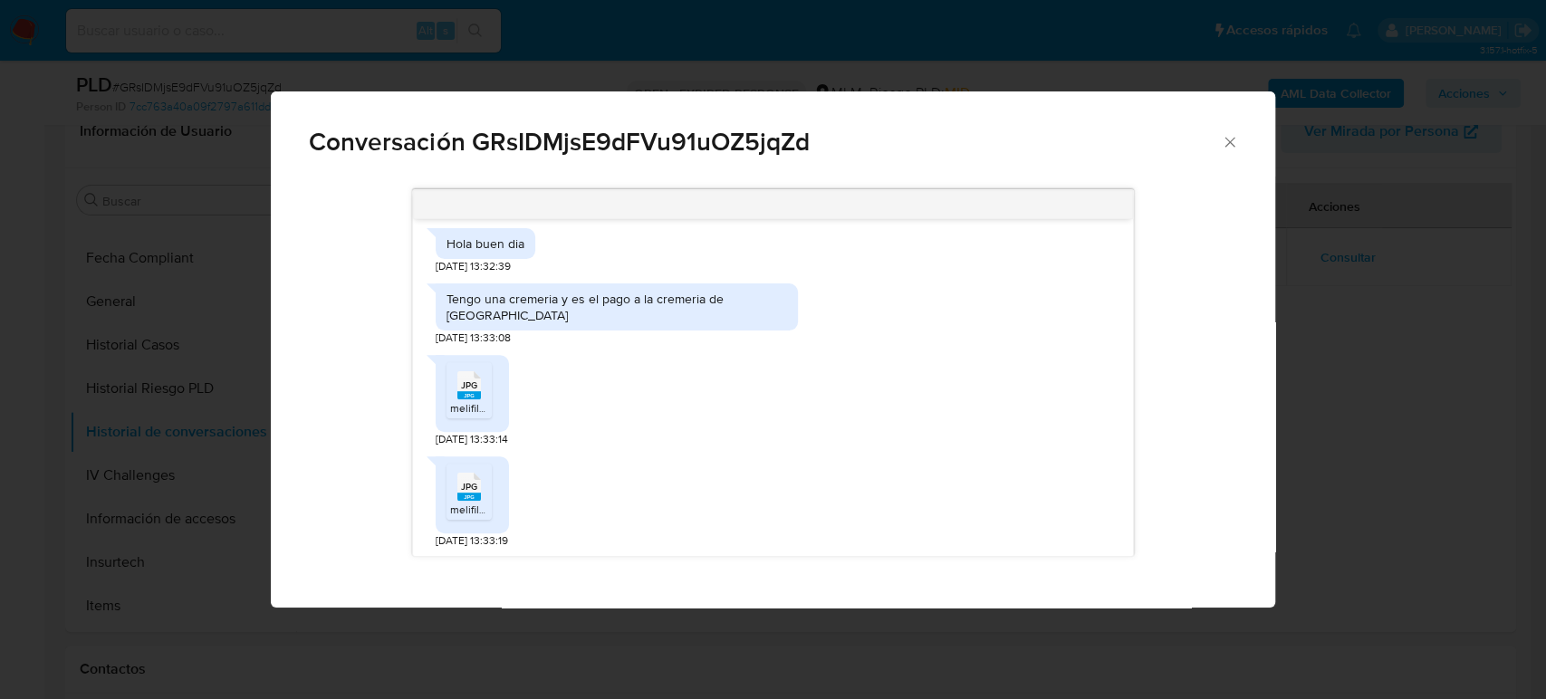 This screenshot has width=1546, height=699. Describe the element at coordinates (772, 349) in the screenshot. I see `div: Comunicación` at that location.